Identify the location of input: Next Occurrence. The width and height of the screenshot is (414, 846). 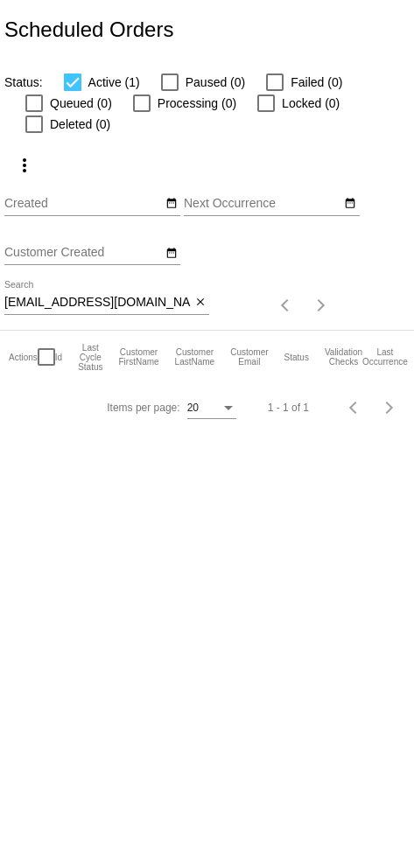
(263, 204).